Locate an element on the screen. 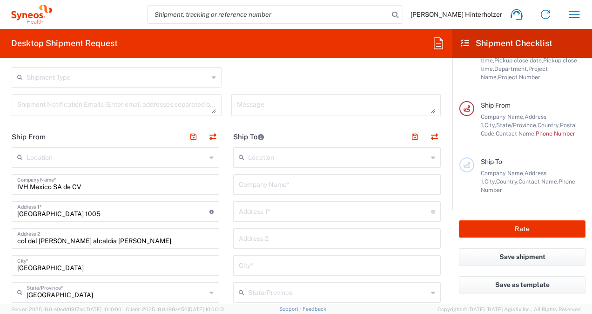 This screenshot has height=314, width=592. h2: Ship From is located at coordinates (28, 137).